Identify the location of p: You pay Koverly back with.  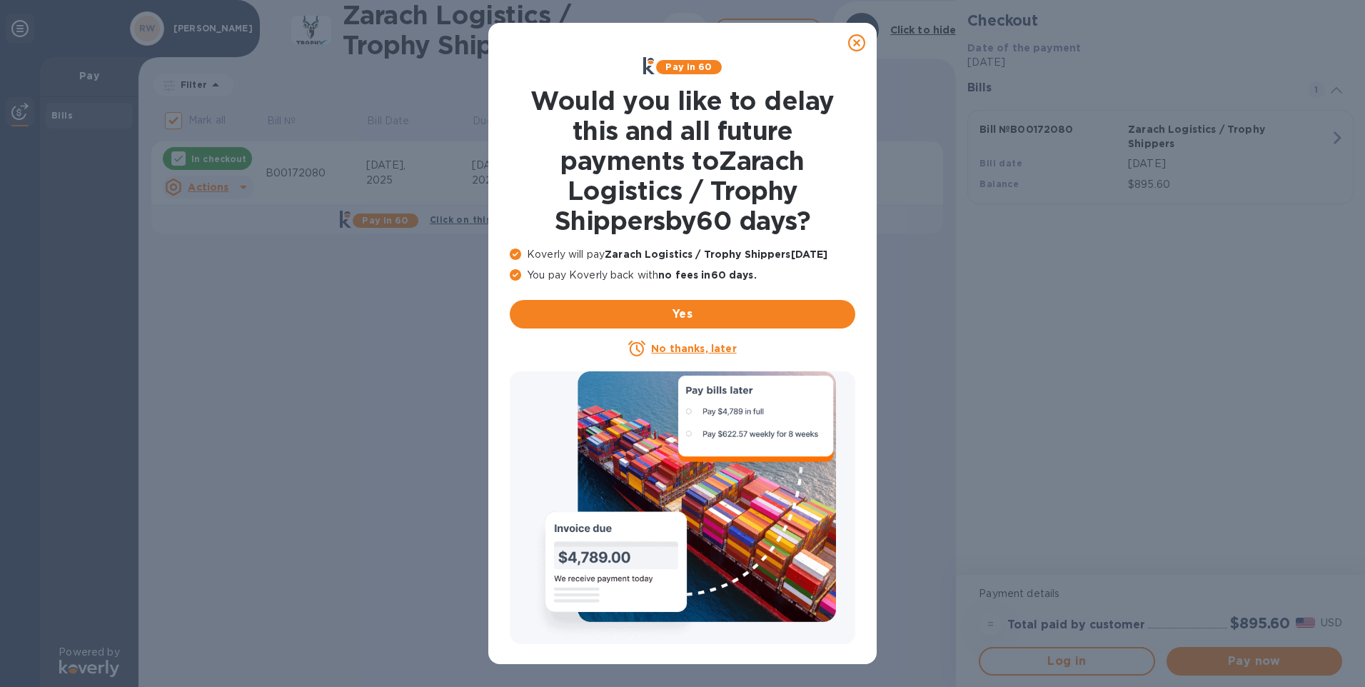
(682, 275).